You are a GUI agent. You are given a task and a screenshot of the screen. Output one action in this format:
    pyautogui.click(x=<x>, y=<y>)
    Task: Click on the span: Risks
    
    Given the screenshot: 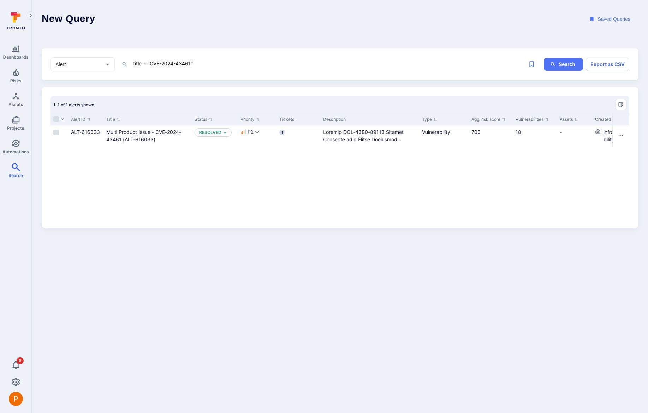 What is the action you would take?
    pyautogui.click(x=16, y=81)
    